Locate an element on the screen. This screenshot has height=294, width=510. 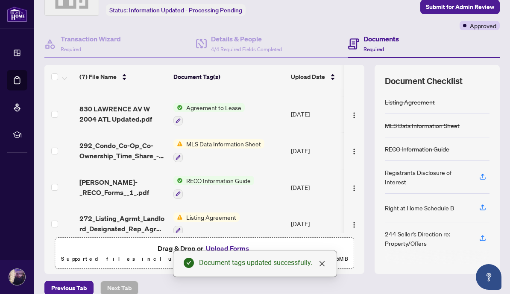
button: Upload Forms is located at coordinates (227, 249).